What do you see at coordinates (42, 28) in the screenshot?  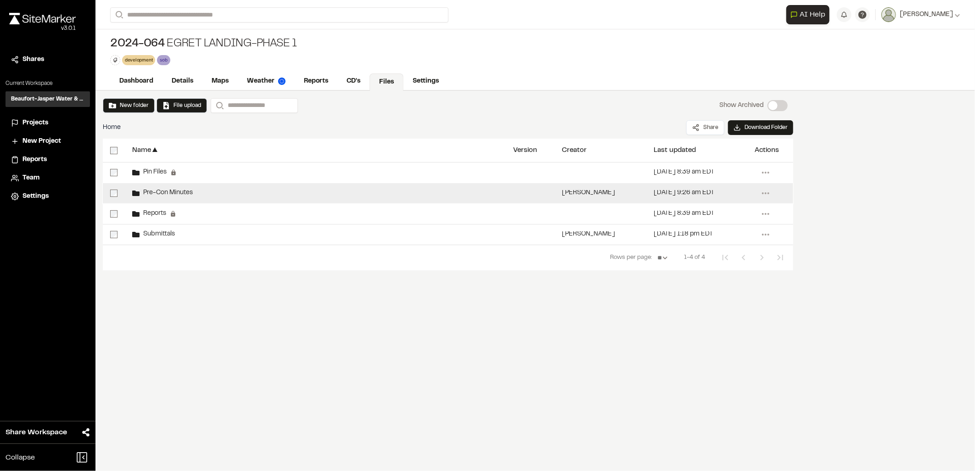 I see `div: Oh geez...please don't...` at bounding box center [42, 28].